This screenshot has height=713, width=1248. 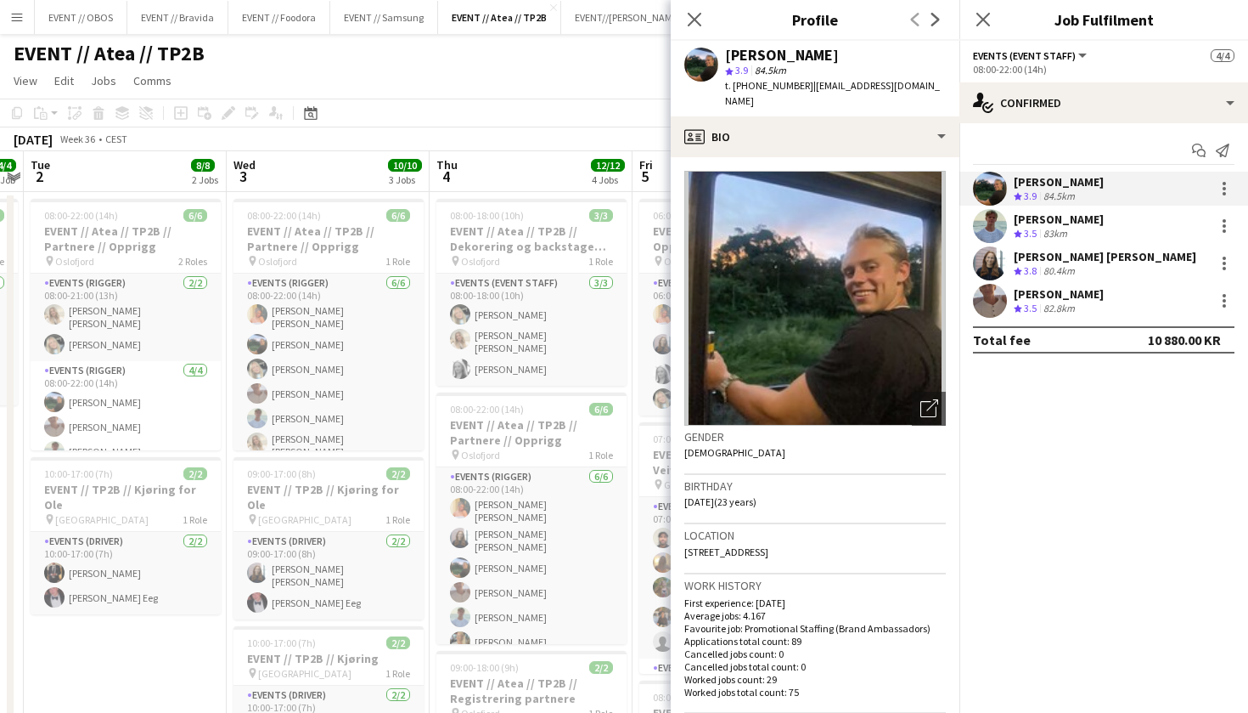 What do you see at coordinates (329, 324) in the screenshot?
I see `app-job-card: 08:00-22:00 (14h)6/6EVENT // Atea // TP2B // Partnere // Opprigg Oslofjord1 RoleEvents (Rigger)6/...` at bounding box center [329, 324].